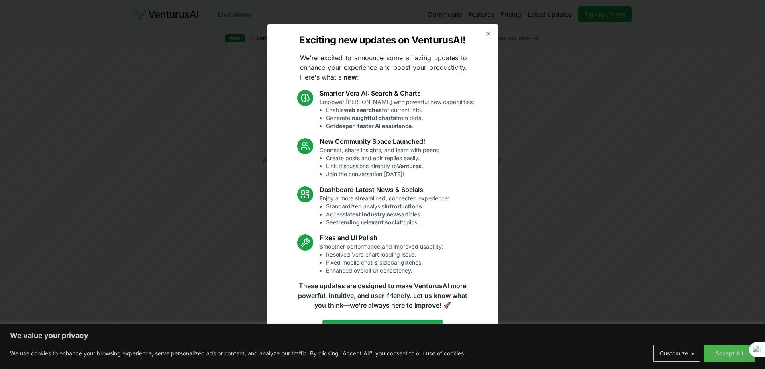 This screenshot has height=369, width=765. I want to click on strong: introductions, so click(403, 206).